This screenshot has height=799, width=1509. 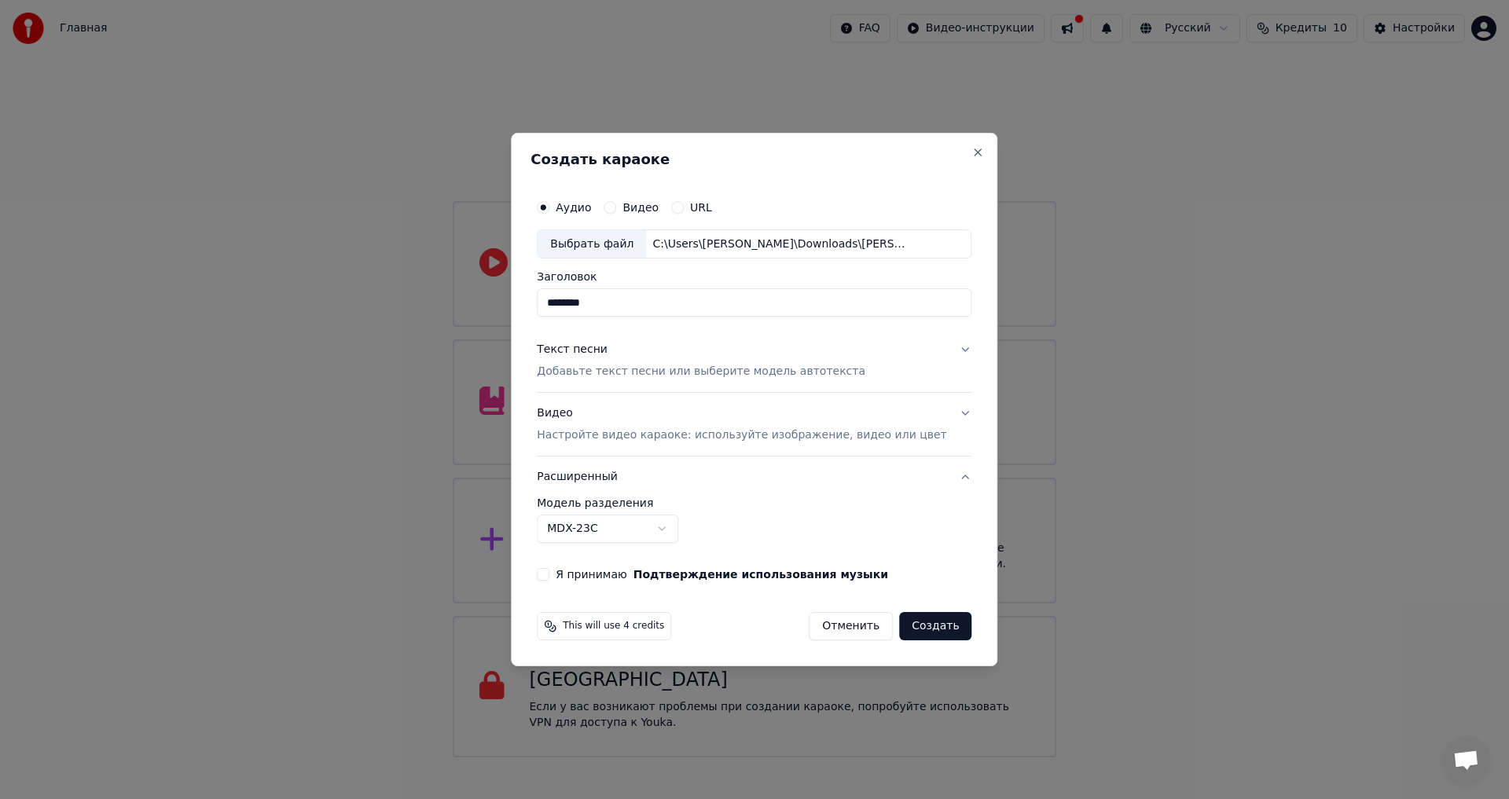 What do you see at coordinates (754, 277) in the screenshot?
I see `label: Заголовок` at bounding box center [754, 277].